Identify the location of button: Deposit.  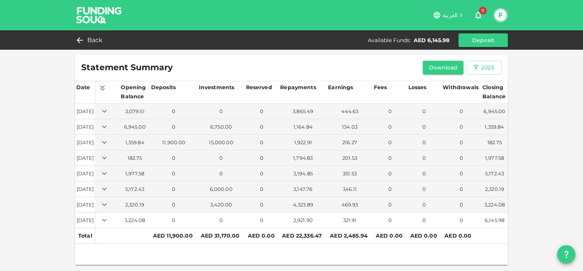
(483, 40).